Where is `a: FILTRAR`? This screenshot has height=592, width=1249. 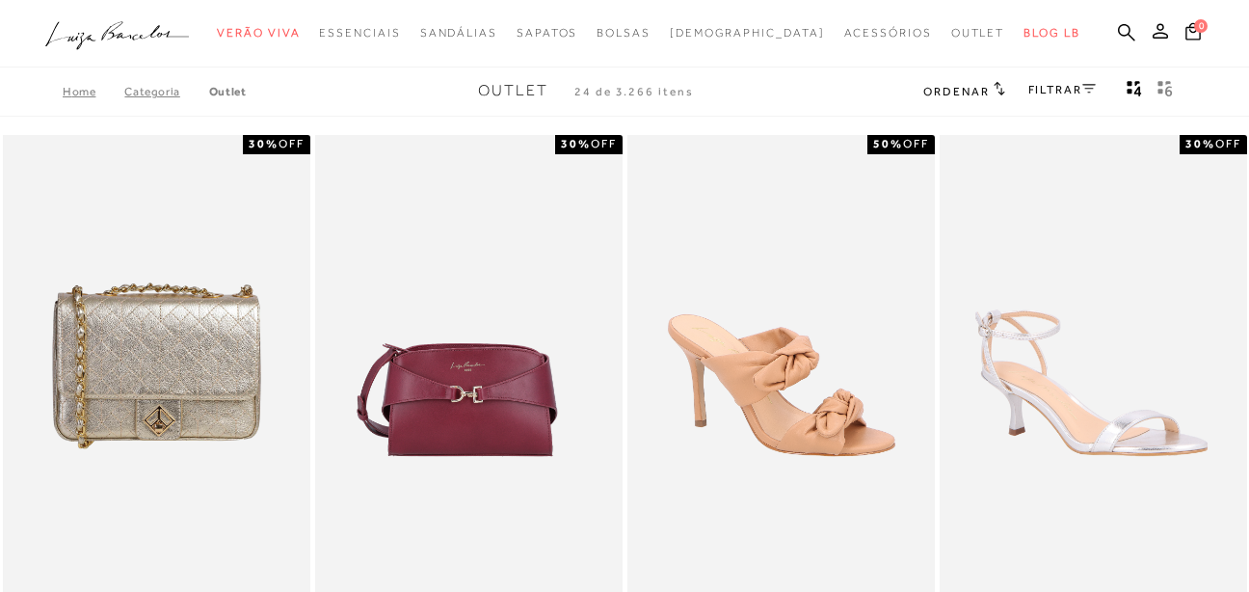
a: FILTRAR is located at coordinates (1062, 90).